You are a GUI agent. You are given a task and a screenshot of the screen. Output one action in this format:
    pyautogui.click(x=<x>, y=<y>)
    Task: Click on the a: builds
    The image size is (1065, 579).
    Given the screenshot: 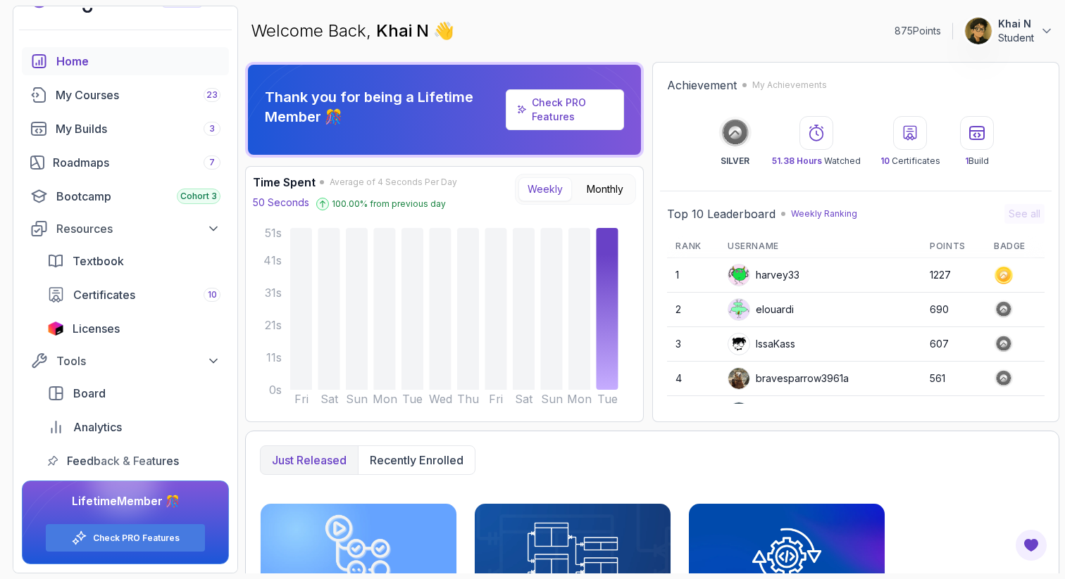 What is the action you would take?
    pyautogui.click(x=125, y=129)
    